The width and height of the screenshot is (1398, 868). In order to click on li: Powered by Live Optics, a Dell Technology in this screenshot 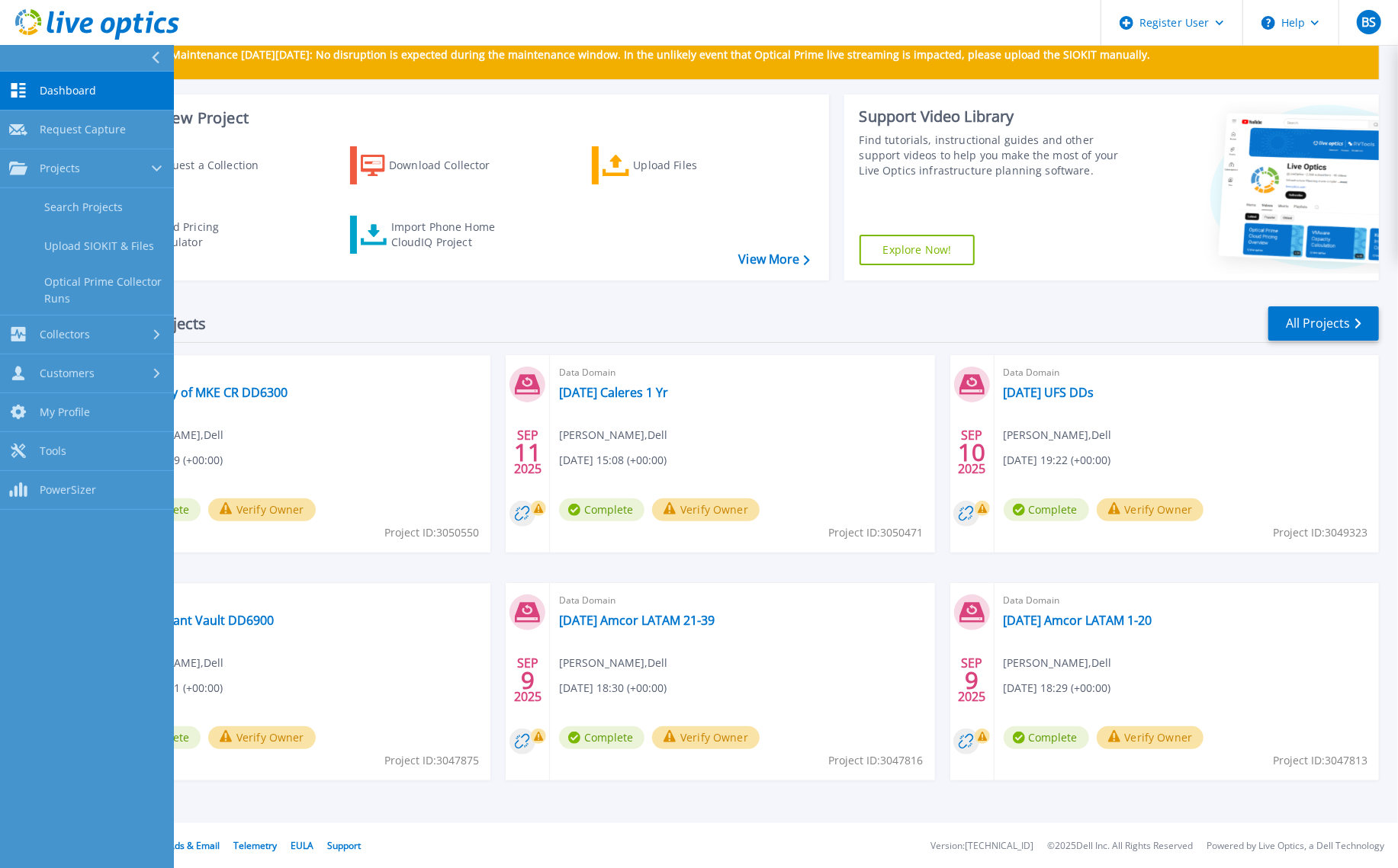, I will do `click(1295, 846)`.